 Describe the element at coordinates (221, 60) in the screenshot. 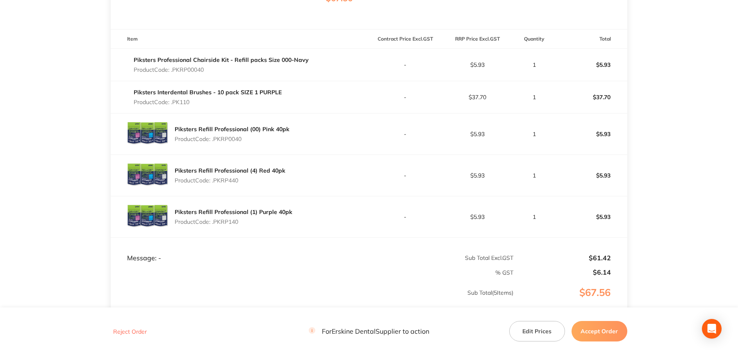

I see `a: Piksters Professional Chairside Kit - Refill packs Size 000-Navy` at that location.